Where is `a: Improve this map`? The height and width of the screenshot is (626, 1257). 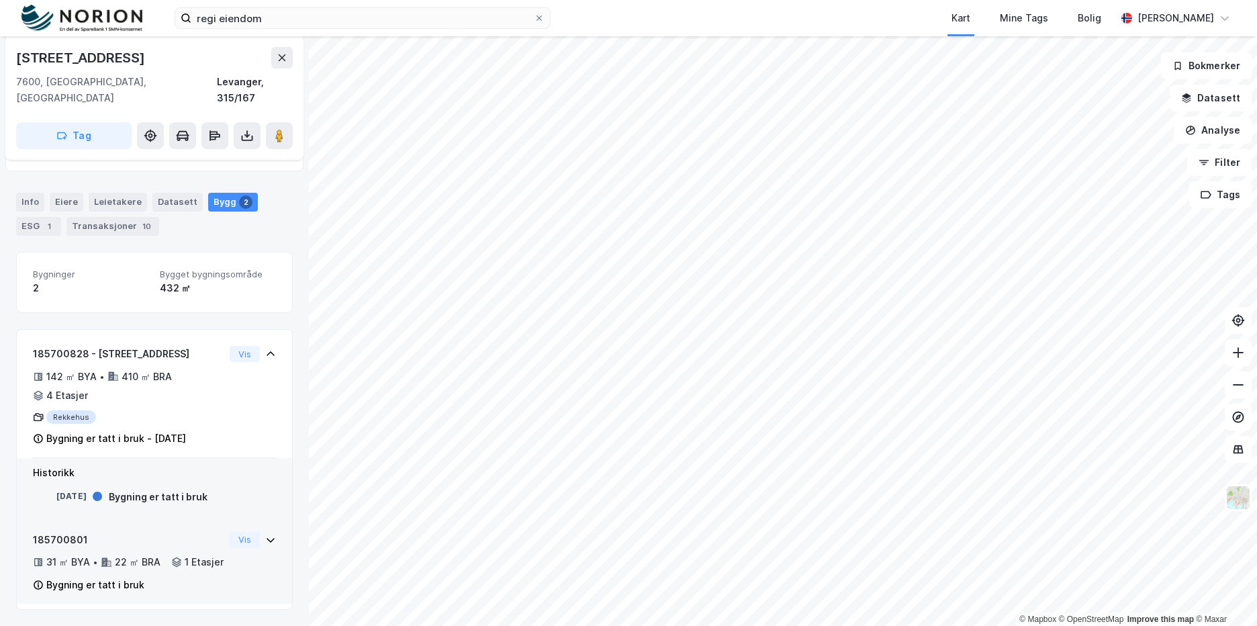
a: Improve this map is located at coordinates (1160, 619).